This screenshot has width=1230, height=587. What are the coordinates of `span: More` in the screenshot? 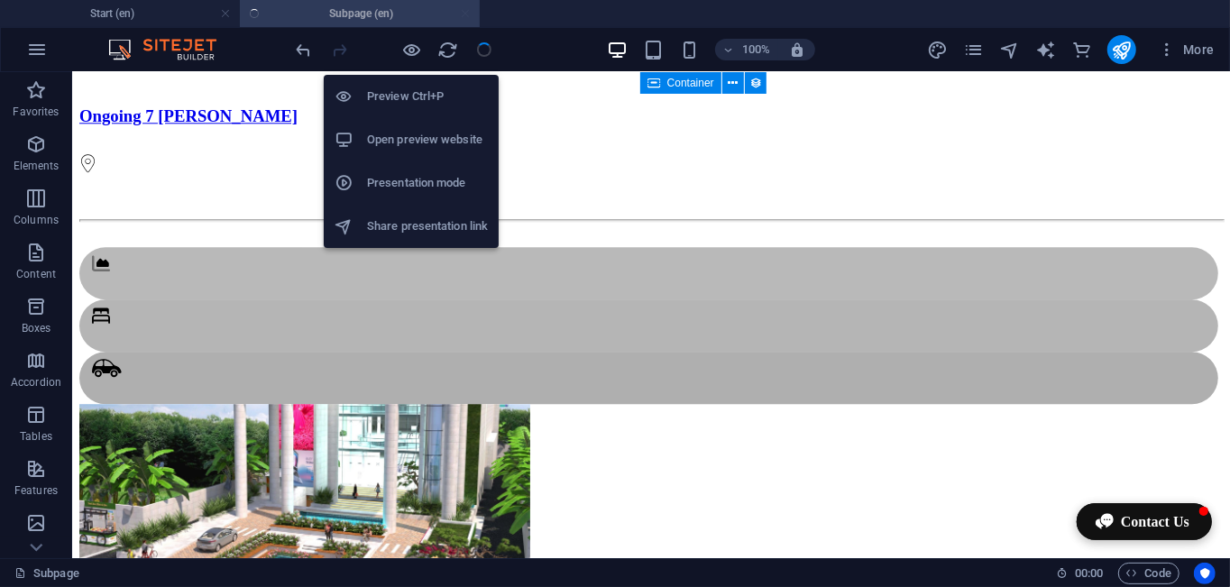 It's located at (1186, 50).